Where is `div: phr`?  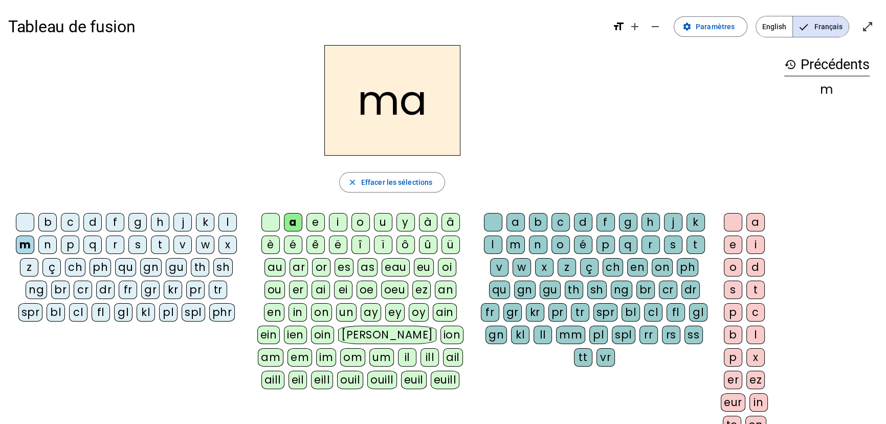
div: phr is located at coordinates (222, 312).